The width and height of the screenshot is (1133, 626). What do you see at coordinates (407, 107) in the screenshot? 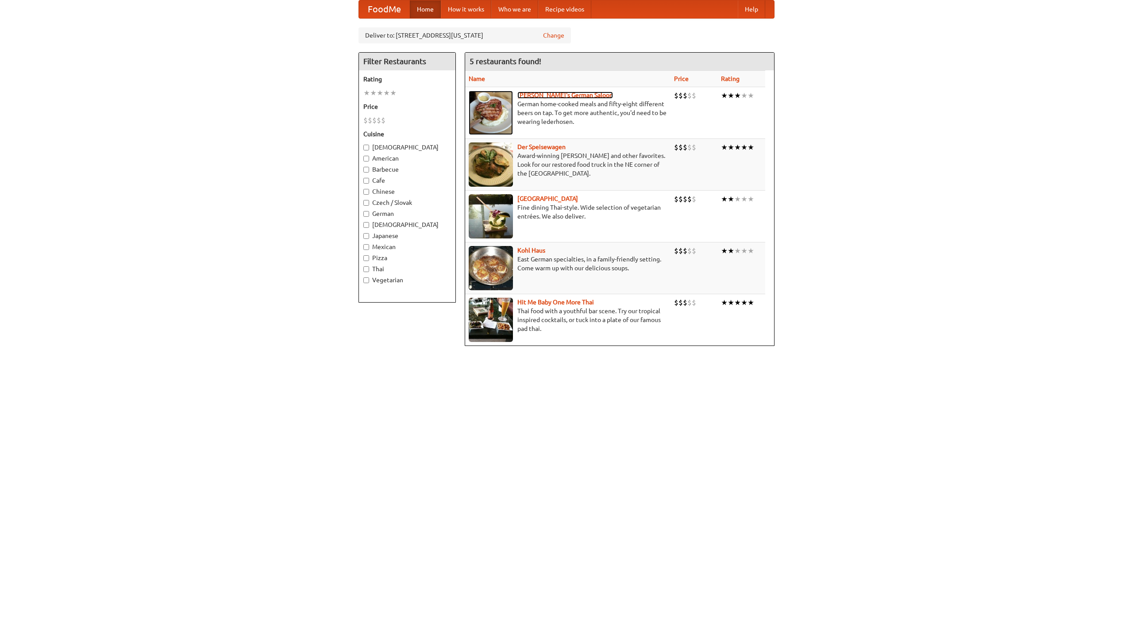
I see `h5: Price` at bounding box center [407, 107].